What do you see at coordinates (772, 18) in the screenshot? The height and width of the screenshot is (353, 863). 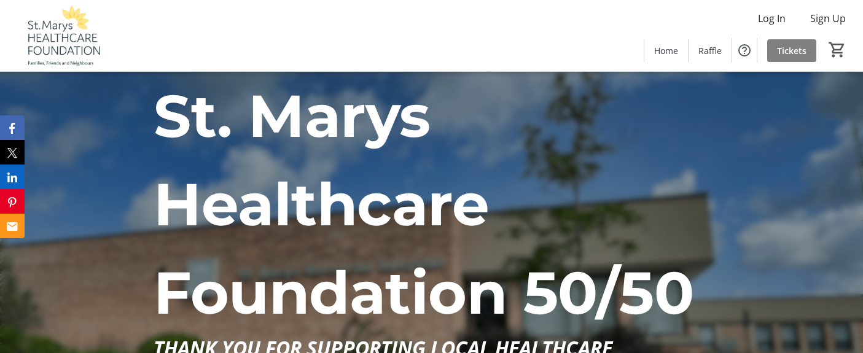 I see `button: Log In` at bounding box center [772, 18].